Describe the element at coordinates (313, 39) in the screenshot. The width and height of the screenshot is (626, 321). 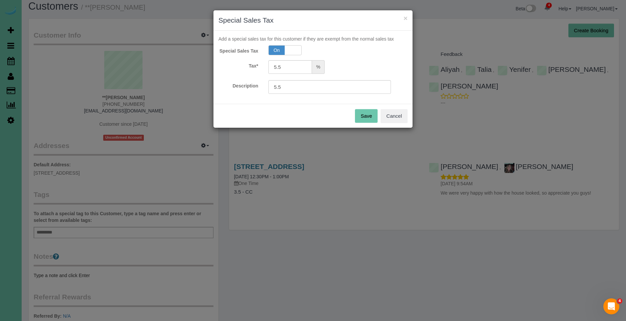
I see `p: Add a special sales tax for this customer if they are exempt from the normal sales tax` at that location.